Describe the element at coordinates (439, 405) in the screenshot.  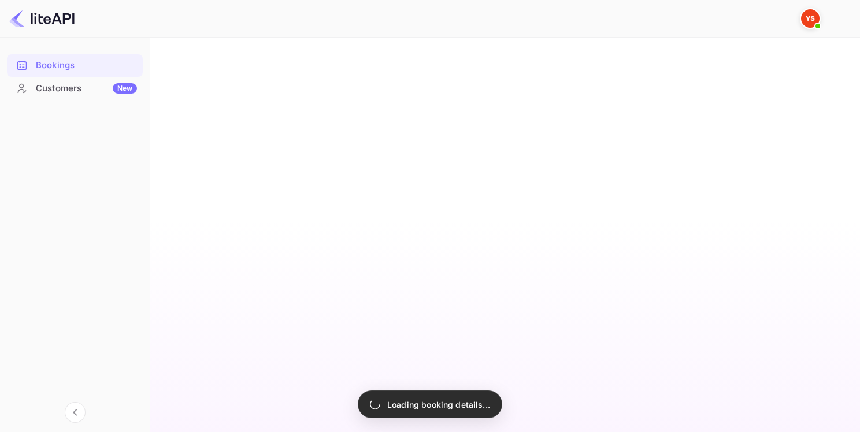
I see `p: Loading booking details...` at that location.